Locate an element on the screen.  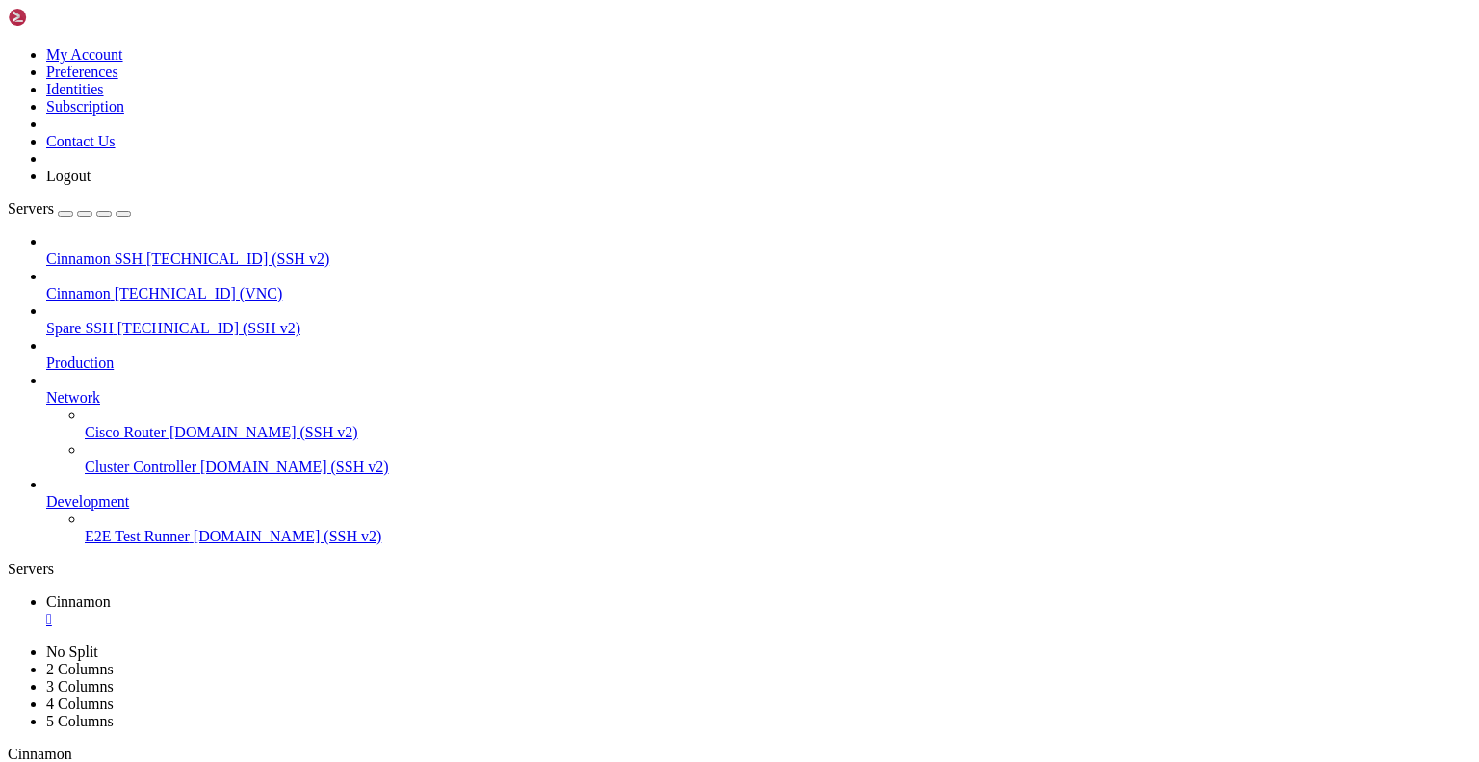
span: Servers is located at coordinates (31, 208).